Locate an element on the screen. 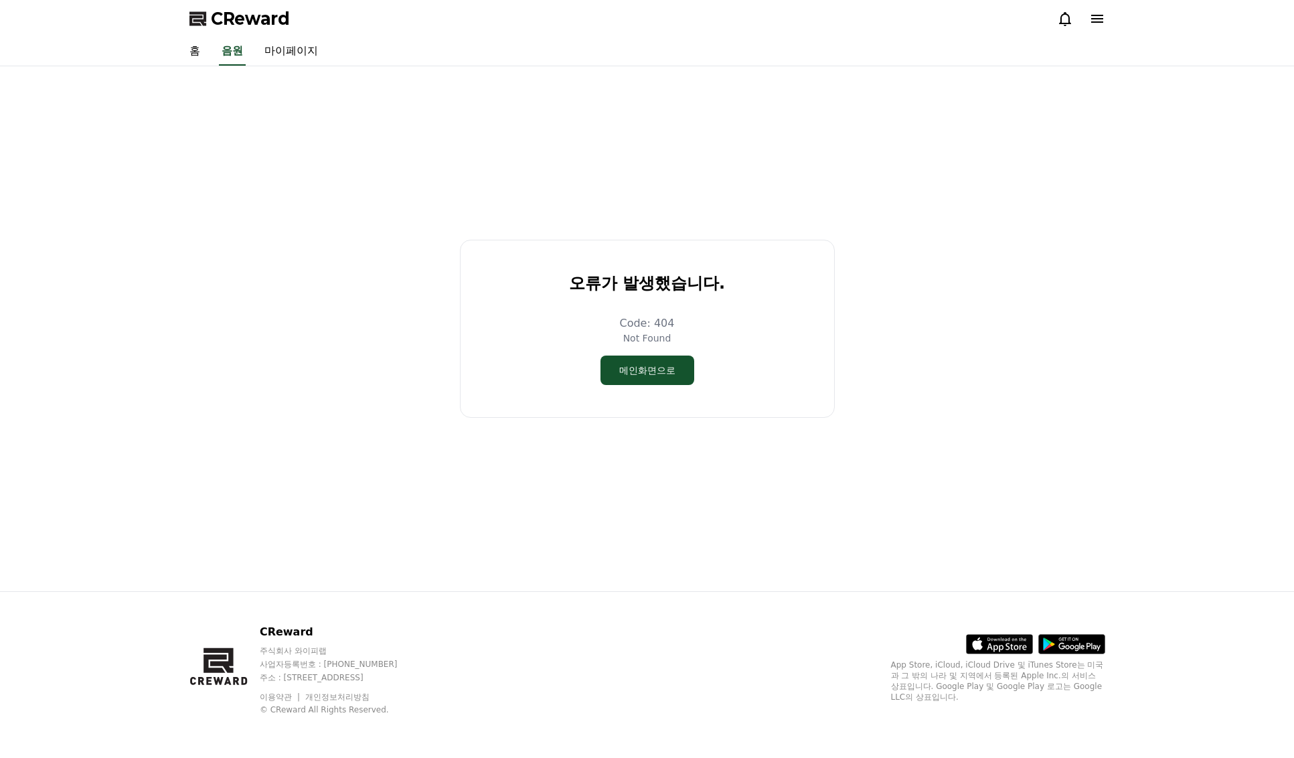 The width and height of the screenshot is (1294, 758). a: 이용약관 is located at coordinates (280, 697).